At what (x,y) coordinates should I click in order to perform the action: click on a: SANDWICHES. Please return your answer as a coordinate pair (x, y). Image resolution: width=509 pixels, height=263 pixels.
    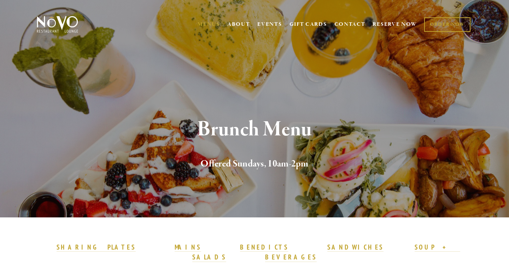
    Looking at the image, I should click on (356, 247).